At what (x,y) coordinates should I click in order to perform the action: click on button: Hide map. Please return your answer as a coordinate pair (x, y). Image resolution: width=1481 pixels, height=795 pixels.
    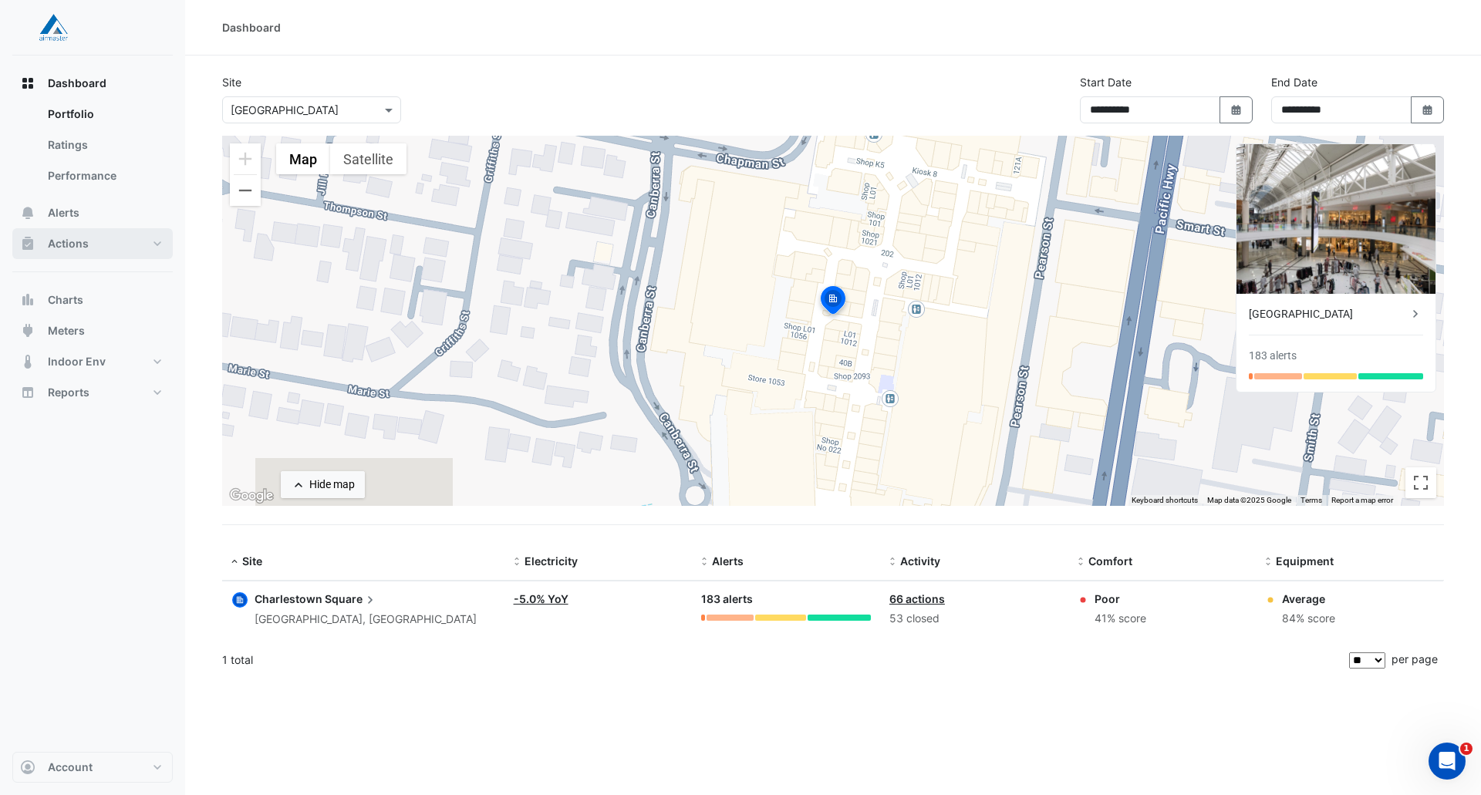
    Looking at the image, I should click on (322, 485).